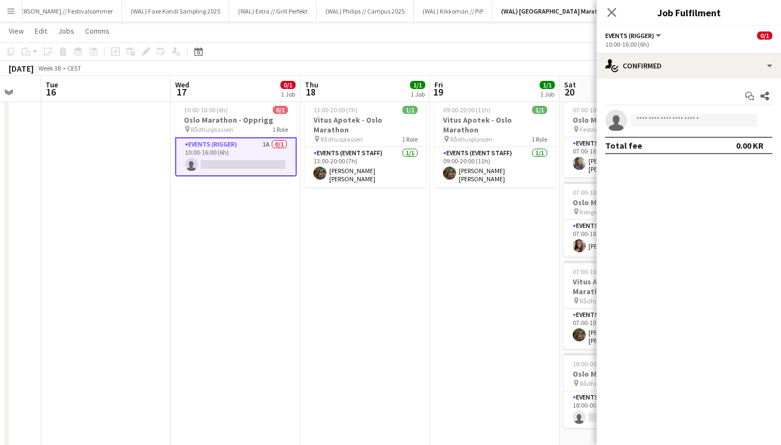 The height and width of the screenshot is (445, 781). I want to click on app-job-card: 18:00-00:00 (6h) (Sun)0/1Oslo Marathon - Nedrigg Rådhusplassen1 RoleEvents (Rigger)2A0/118:00-00:..., so click(625, 390).